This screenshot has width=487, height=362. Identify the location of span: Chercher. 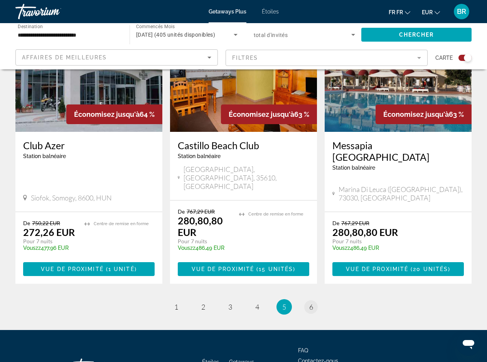
(416, 35).